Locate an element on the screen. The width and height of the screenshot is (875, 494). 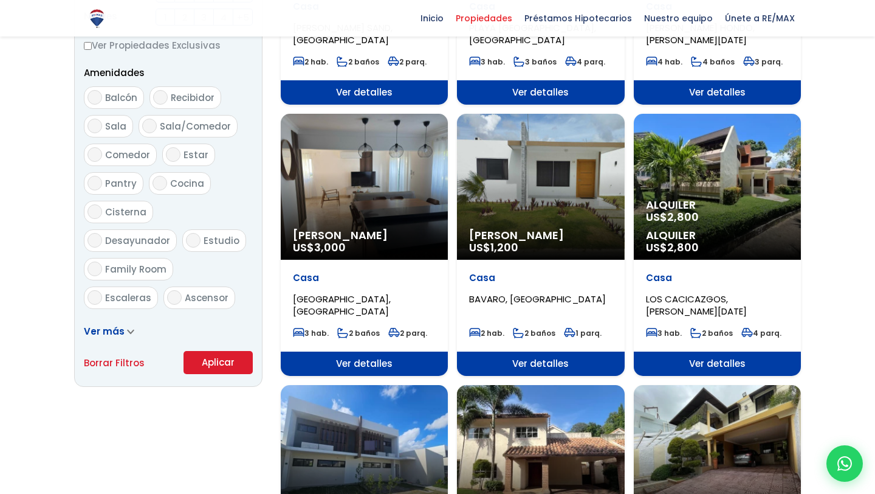
input: Balcón is located at coordinates (95, 97).